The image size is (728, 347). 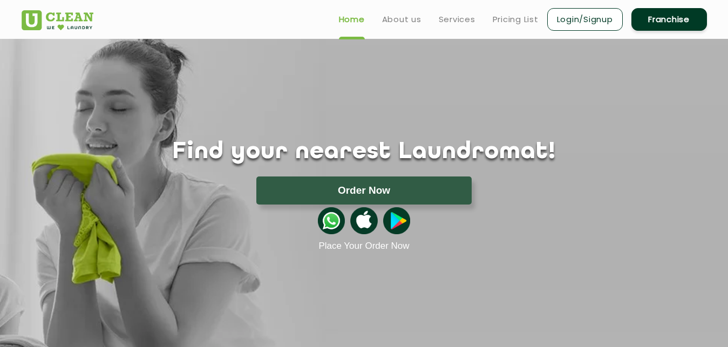 I want to click on h1: Find your nearest Laundromat!, so click(x=364, y=152).